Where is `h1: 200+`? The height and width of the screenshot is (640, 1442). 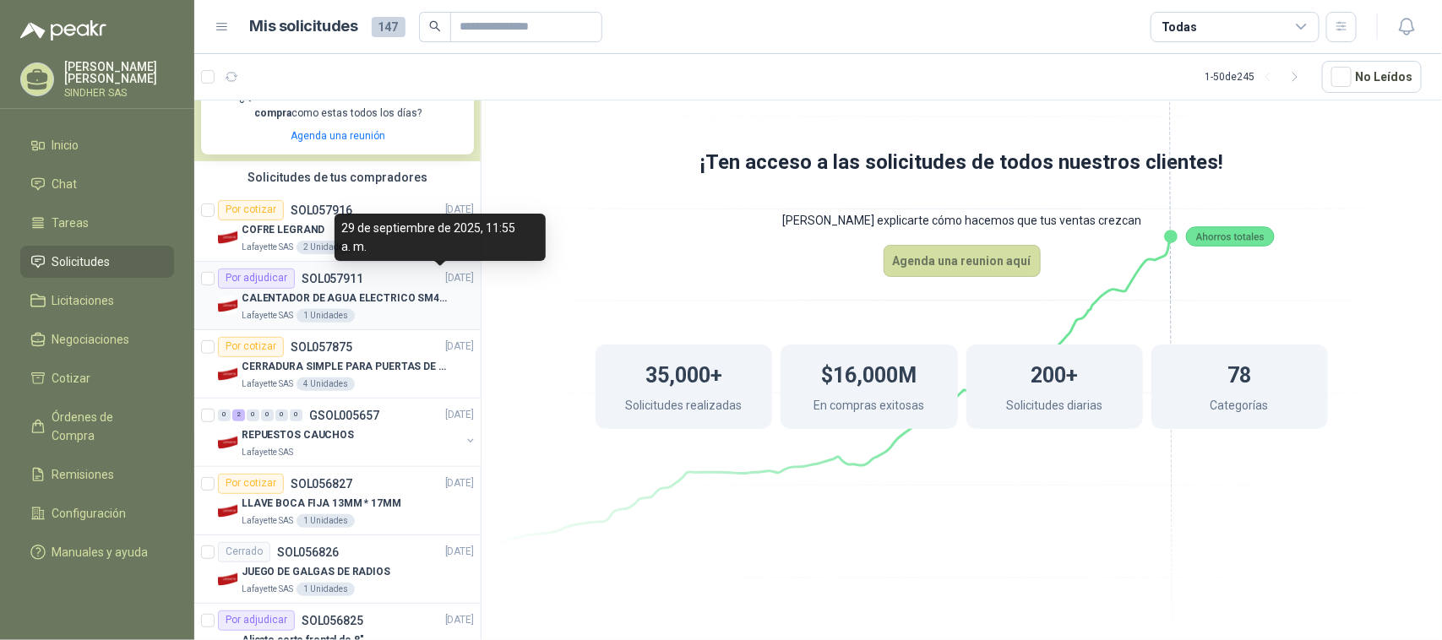
h1: 200+ is located at coordinates (1054, 373).